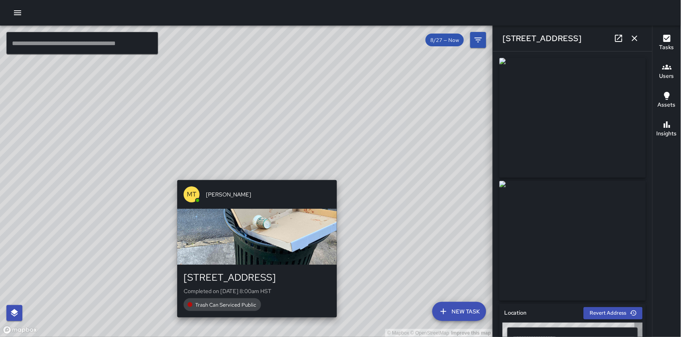 The image size is (681, 337). Describe the element at coordinates (666, 105) in the screenshot. I see `h6: Assets` at that location.